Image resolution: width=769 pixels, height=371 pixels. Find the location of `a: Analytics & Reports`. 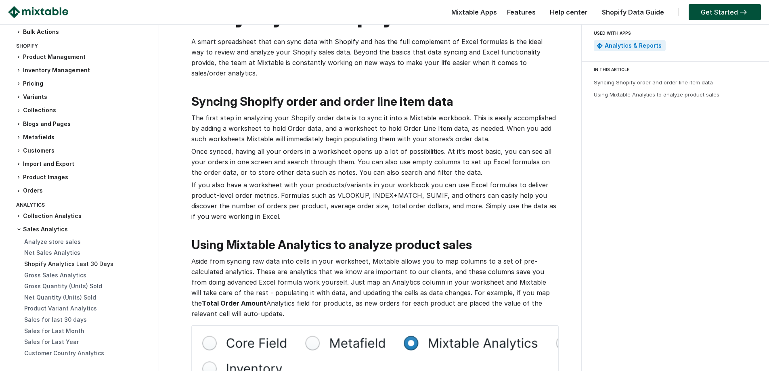

a: Analytics & Reports is located at coordinates (633, 45).